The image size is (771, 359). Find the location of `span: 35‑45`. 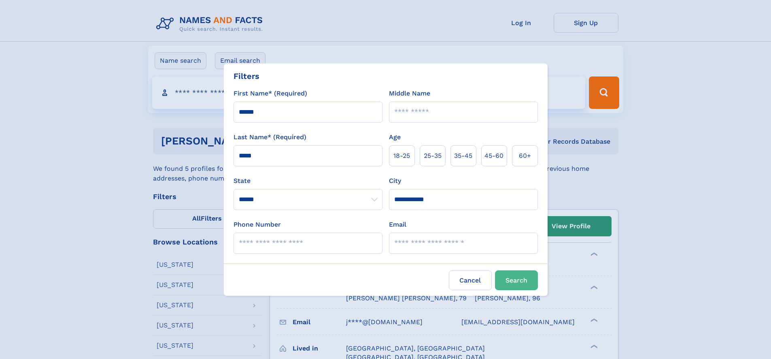

span: 35‑45 is located at coordinates (463, 156).